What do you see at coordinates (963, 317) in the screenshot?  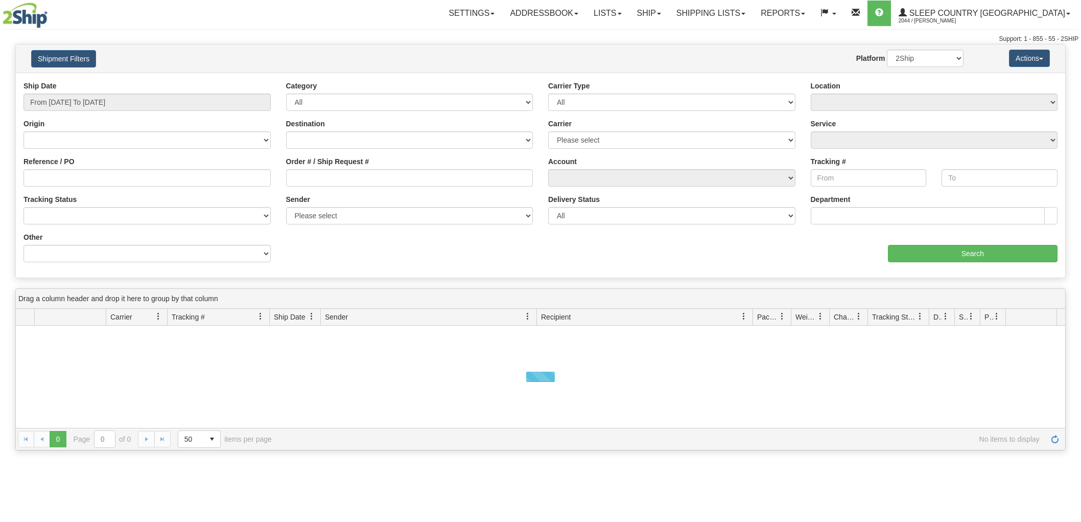 I see `span: Shipment Issues` at bounding box center [963, 317].